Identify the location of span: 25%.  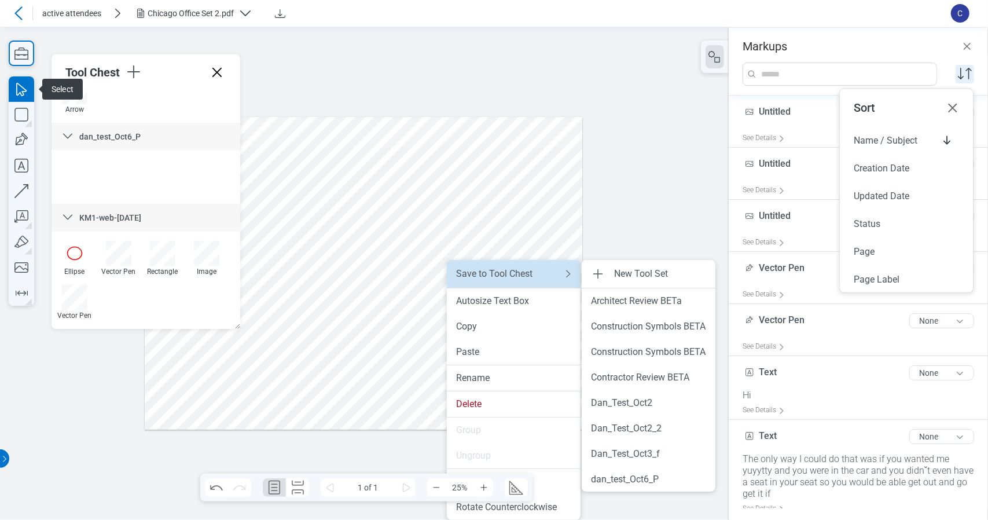
(460, 487).